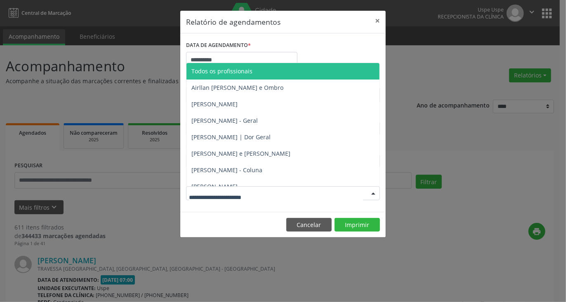 The height and width of the screenshot is (302, 566). What do you see at coordinates (233, 22) in the screenshot?
I see `h5: Relatório de agendamentos` at bounding box center [233, 22].